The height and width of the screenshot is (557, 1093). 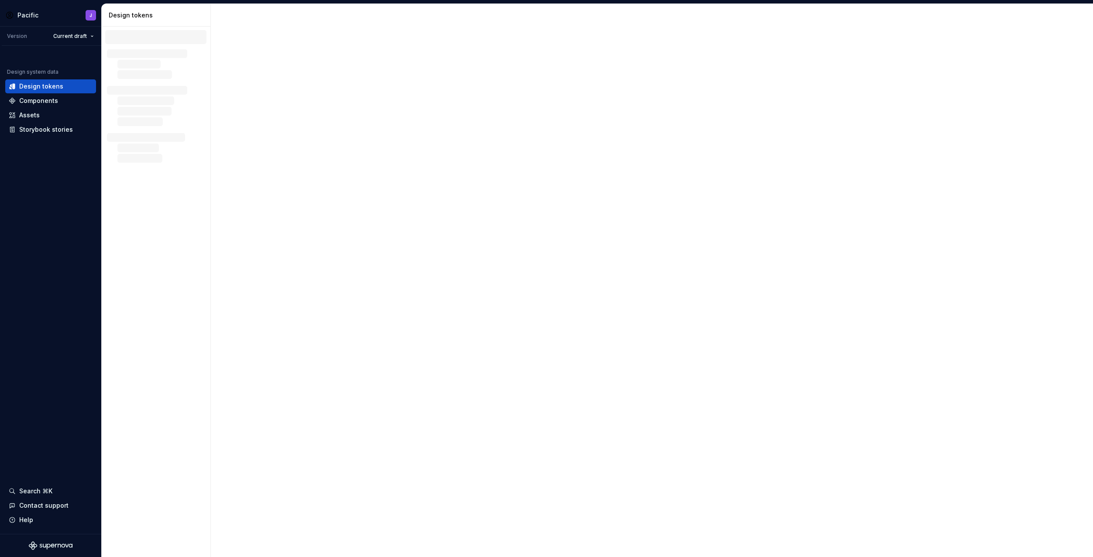 What do you see at coordinates (91, 15) in the screenshot?
I see `div: J` at bounding box center [91, 15].